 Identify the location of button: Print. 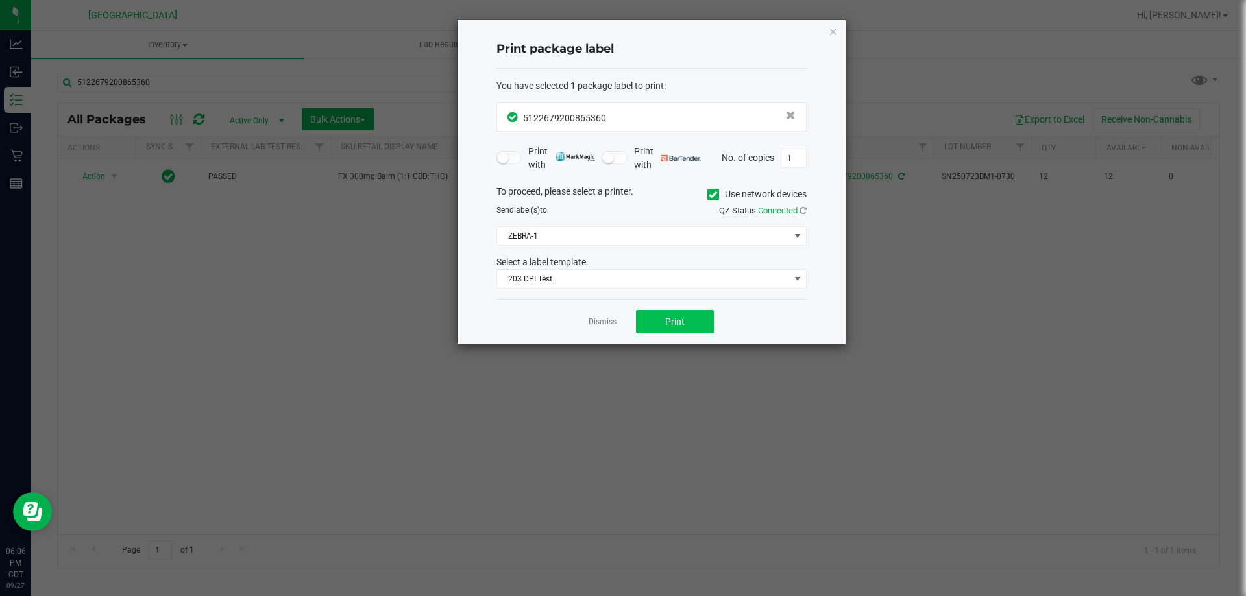
(675, 322).